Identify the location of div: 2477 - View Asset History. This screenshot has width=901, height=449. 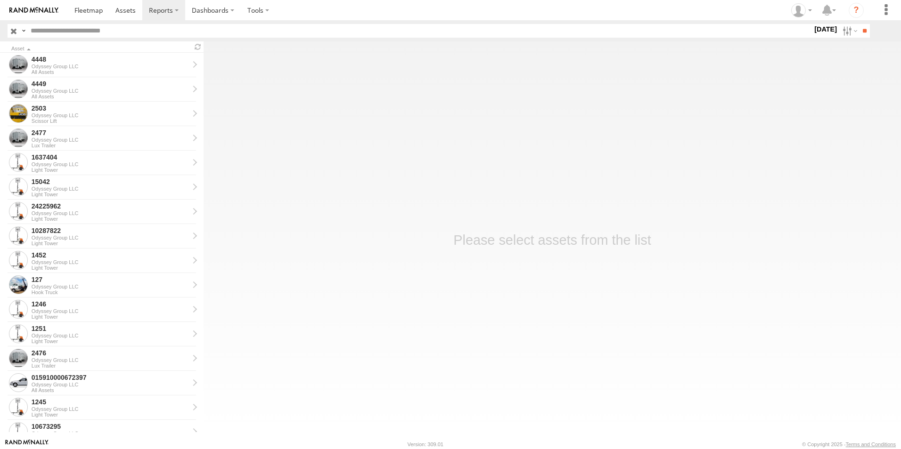
(110, 133).